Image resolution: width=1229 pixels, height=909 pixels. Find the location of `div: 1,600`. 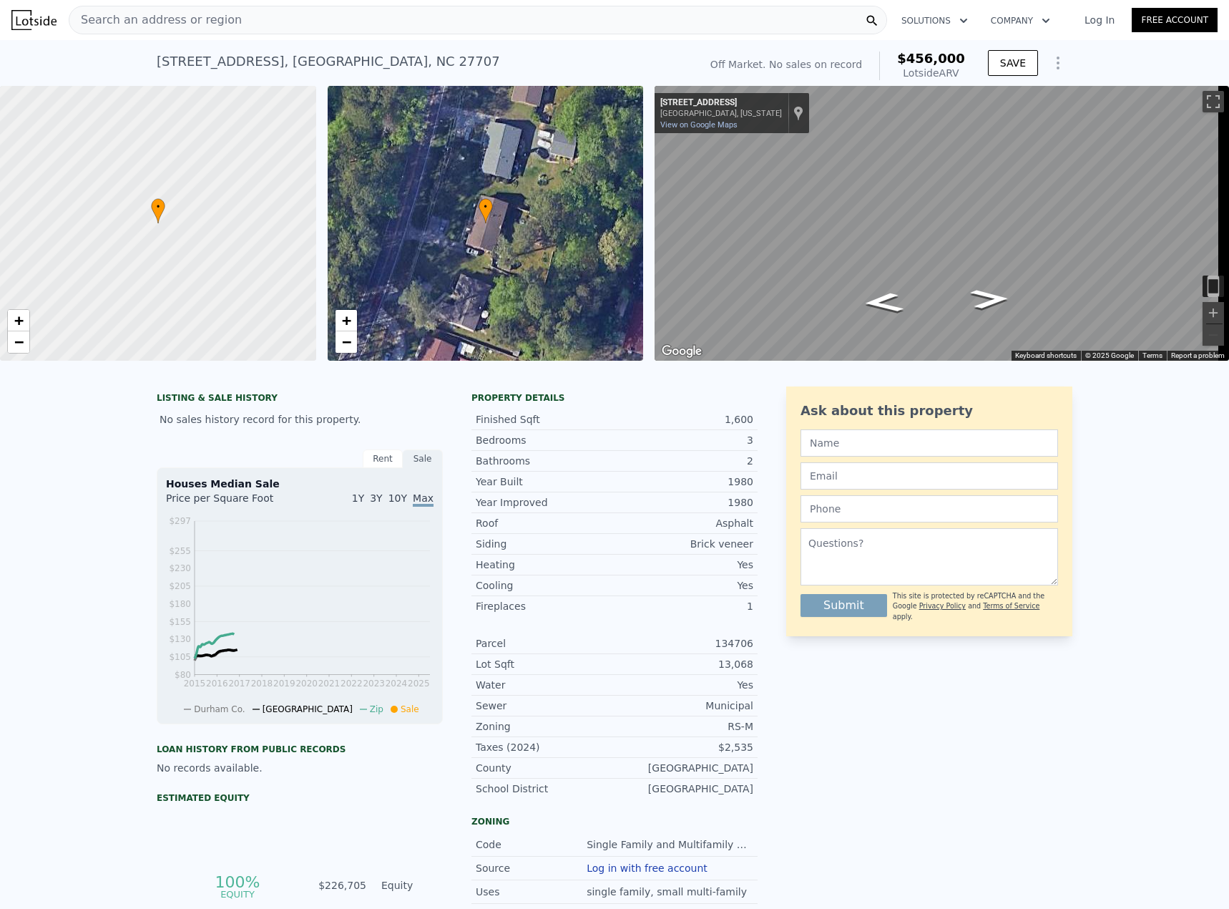

div: 1,600 is located at coordinates (684, 419).